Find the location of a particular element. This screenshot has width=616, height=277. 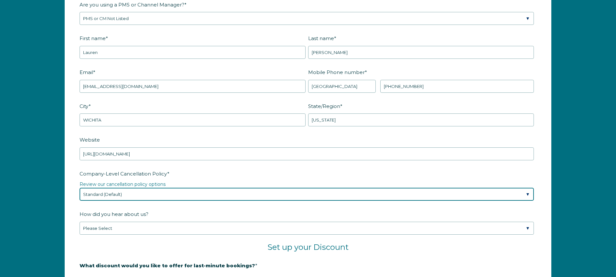

span: First name is located at coordinates (92, 38).